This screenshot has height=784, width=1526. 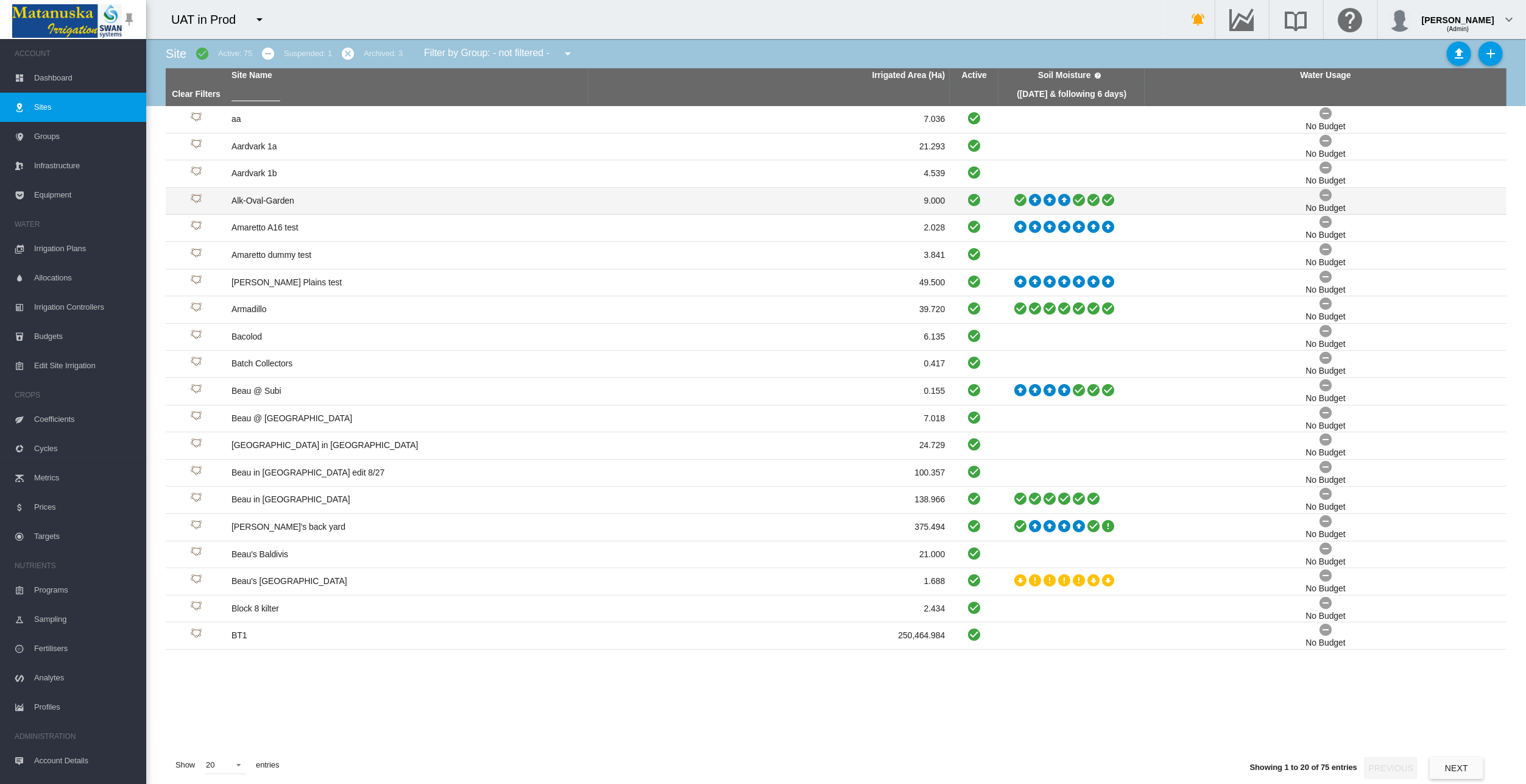 What do you see at coordinates (196, 282) in the screenshot?
I see `div: Site Id: 7661` at bounding box center [196, 282].